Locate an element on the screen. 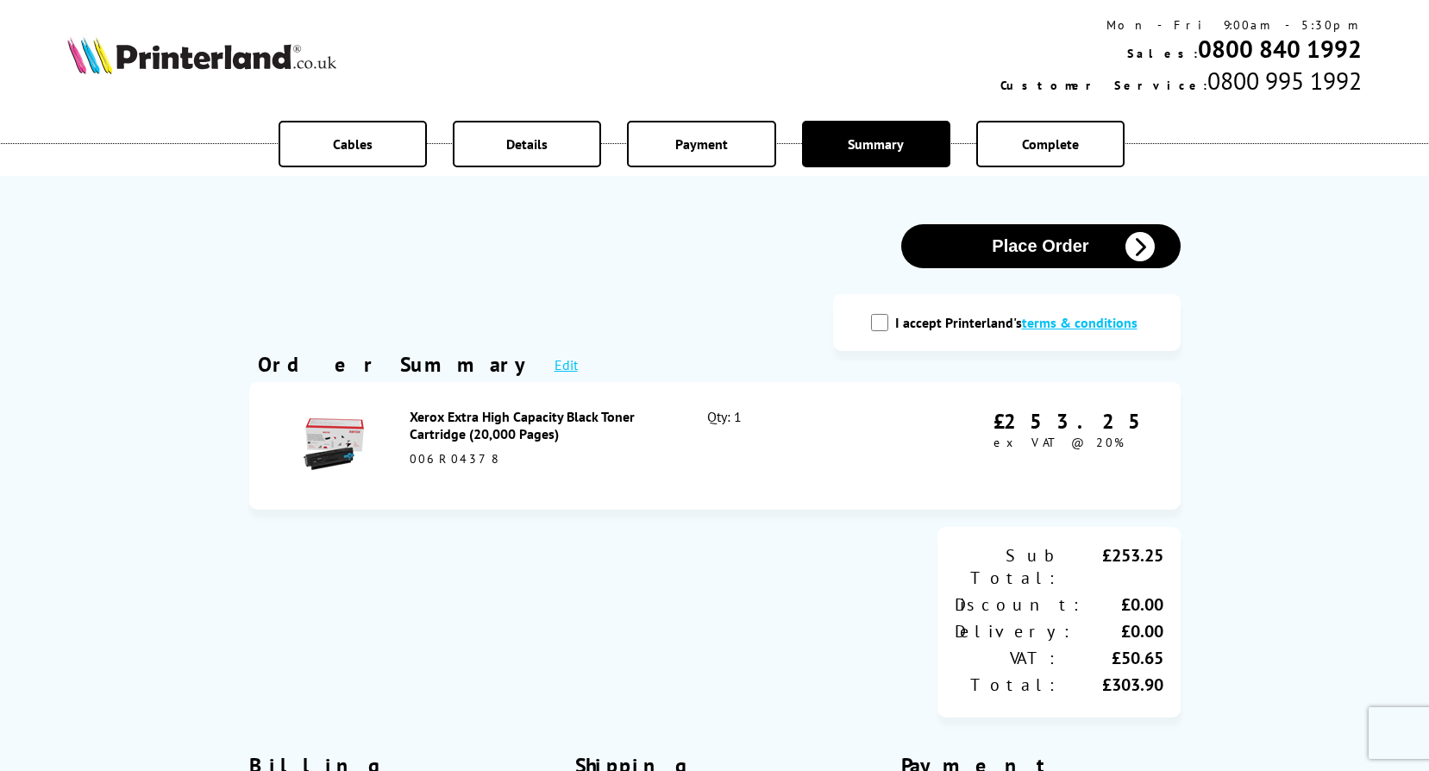 This screenshot has width=1429, height=771. span: Summary is located at coordinates (876, 144).